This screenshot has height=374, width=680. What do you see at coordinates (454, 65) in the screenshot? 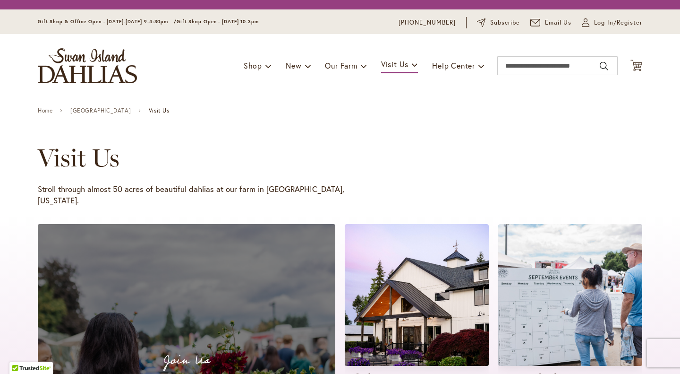
I see `span: Help Center` at bounding box center [454, 65].